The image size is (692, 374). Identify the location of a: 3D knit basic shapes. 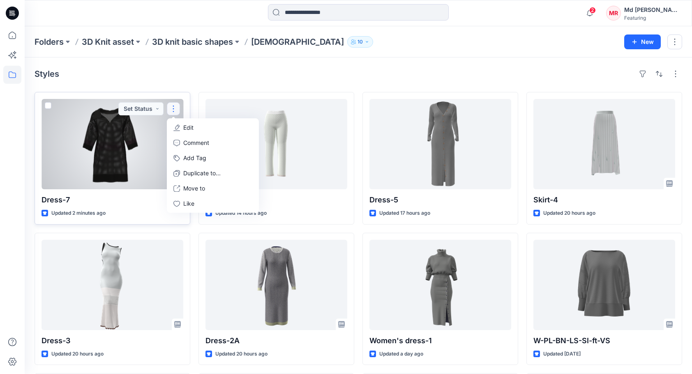
(192, 42).